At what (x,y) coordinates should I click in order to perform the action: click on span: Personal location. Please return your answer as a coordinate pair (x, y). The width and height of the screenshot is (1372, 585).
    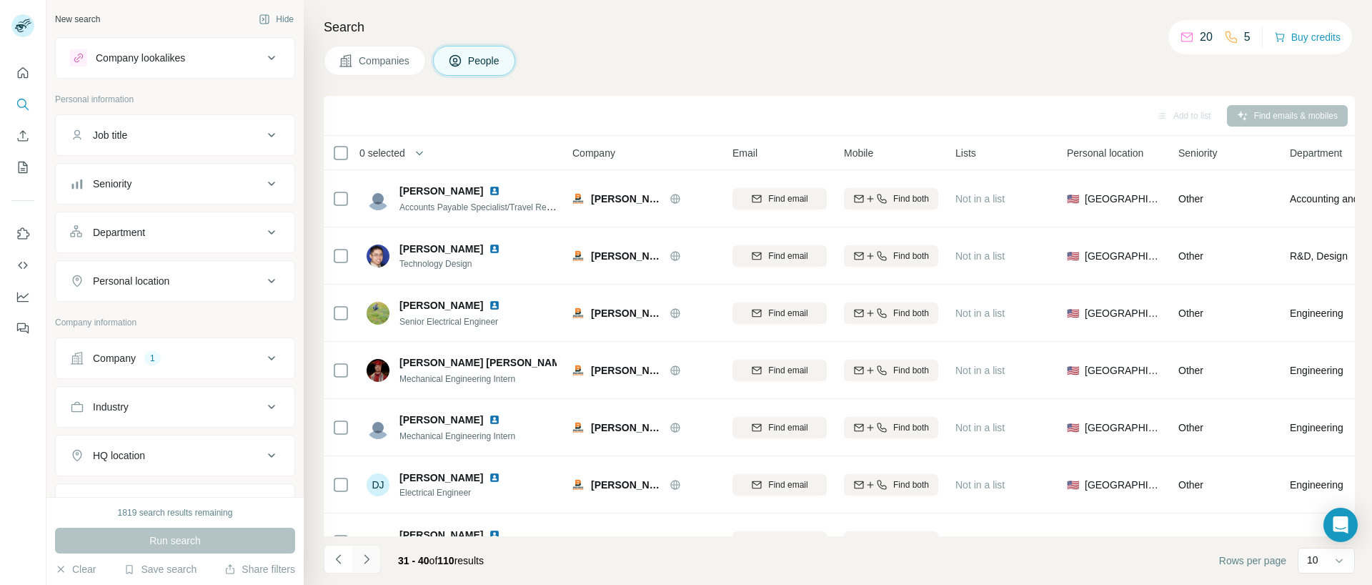
    Looking at the image, I should click on (1105, 153).